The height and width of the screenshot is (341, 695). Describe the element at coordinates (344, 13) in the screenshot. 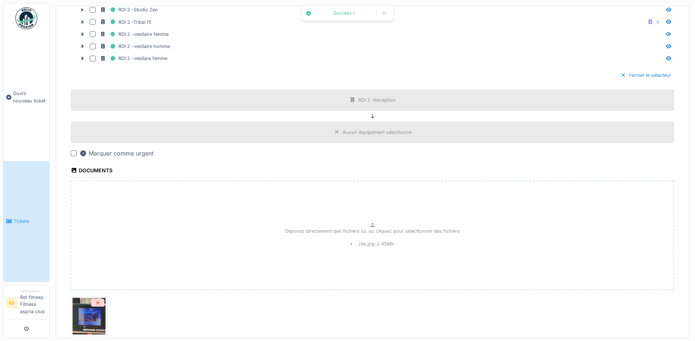

I see `div: Success !` at that location.